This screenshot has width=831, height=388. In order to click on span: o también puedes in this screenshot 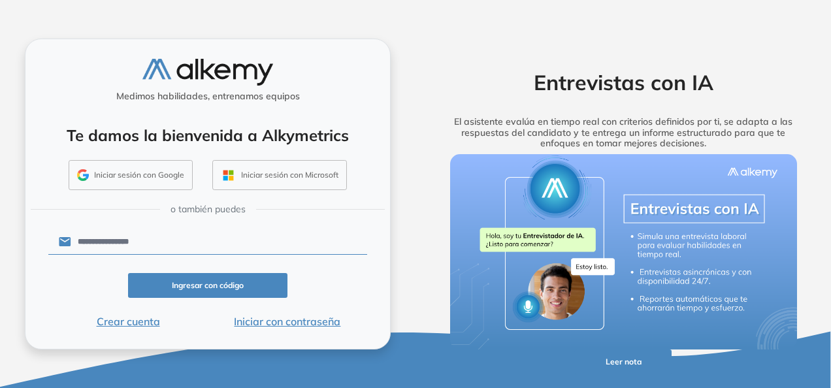, I will do `click(208, 209)`.